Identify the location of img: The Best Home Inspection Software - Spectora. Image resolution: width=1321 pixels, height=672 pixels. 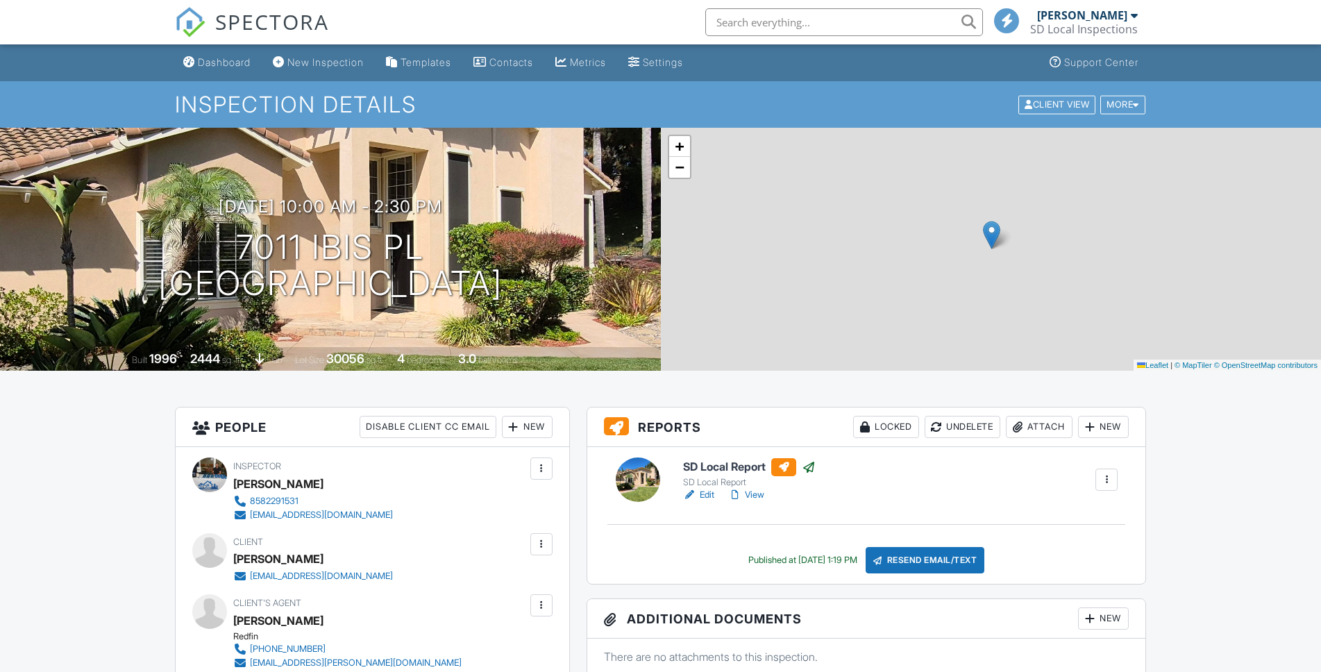
(190, 22).